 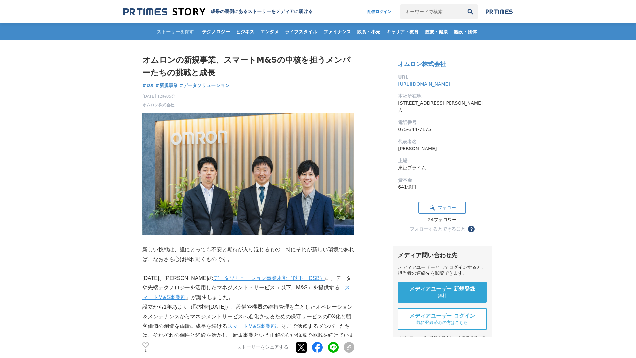 What do you see at coordinates (146, 351) in the screenshot?
I see `p: 1` at bounding box center [146, 351].